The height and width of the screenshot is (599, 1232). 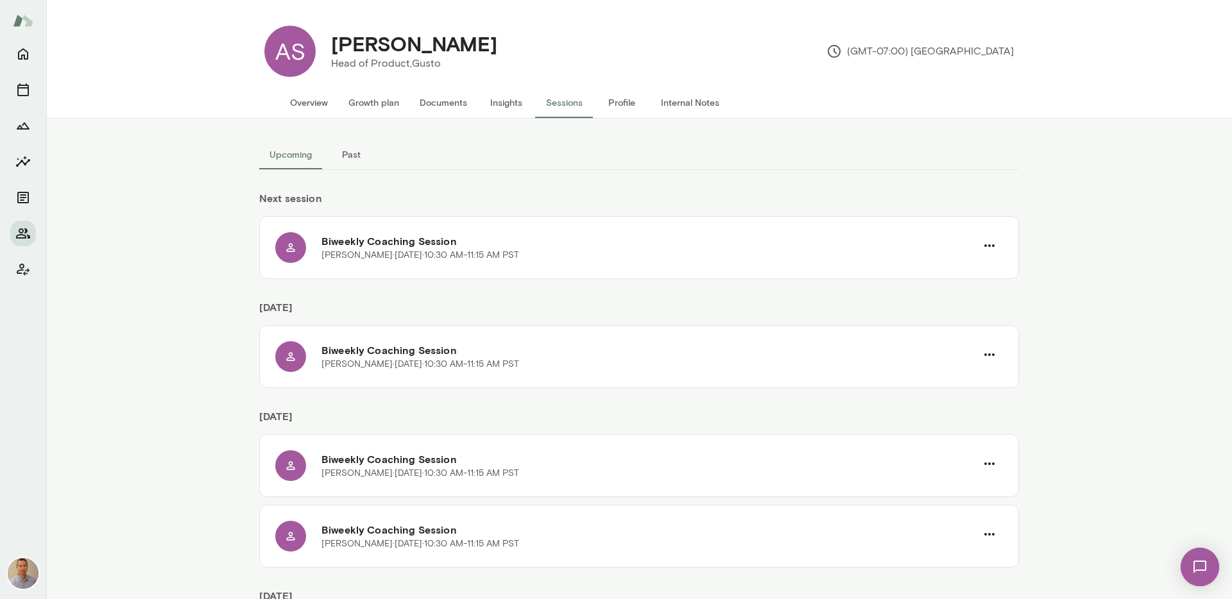 I want to click on button: Growth plan, so click(x=373, y=103).